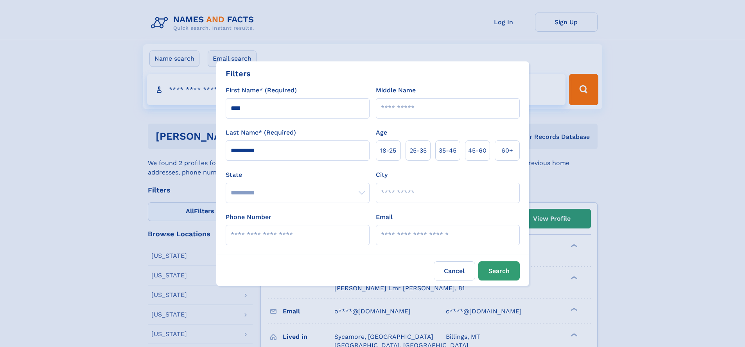  Describe the element at coordinates (455, 271) in the screenshot. I see `label: Cancel` at that location.